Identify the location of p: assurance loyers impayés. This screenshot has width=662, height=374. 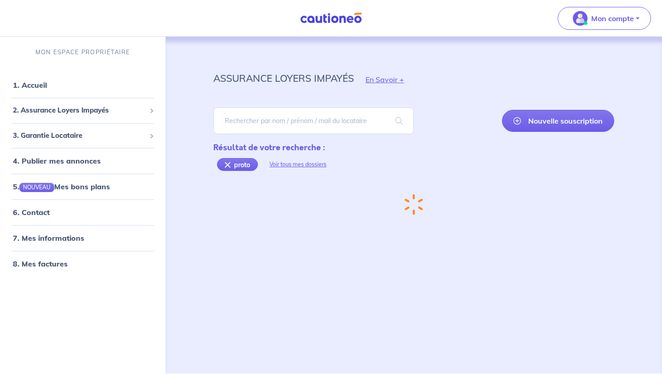
(284, 78).